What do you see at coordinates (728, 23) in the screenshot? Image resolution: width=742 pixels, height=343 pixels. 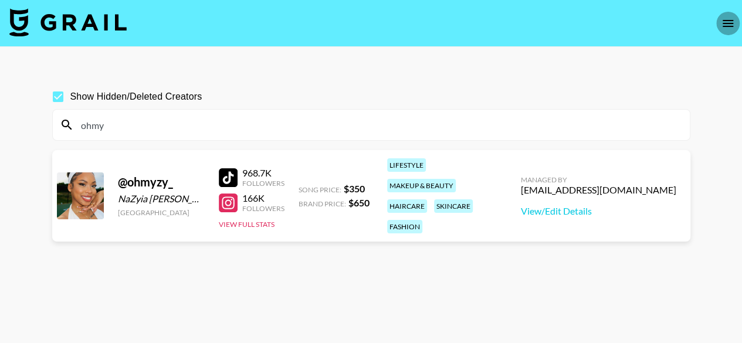 I see `button: open drawer` at bounding box center [728, 23].